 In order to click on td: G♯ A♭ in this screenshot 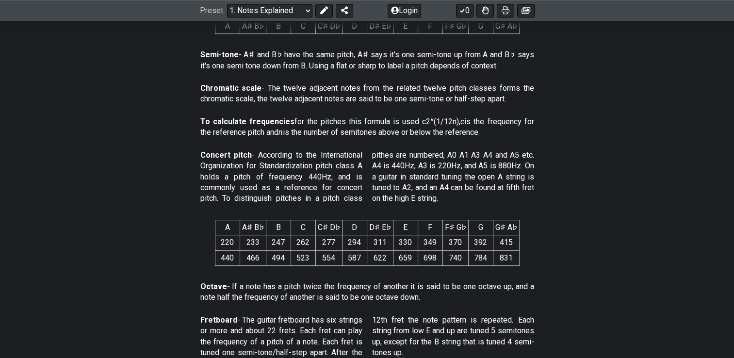, I will do `click(506, 26)`.